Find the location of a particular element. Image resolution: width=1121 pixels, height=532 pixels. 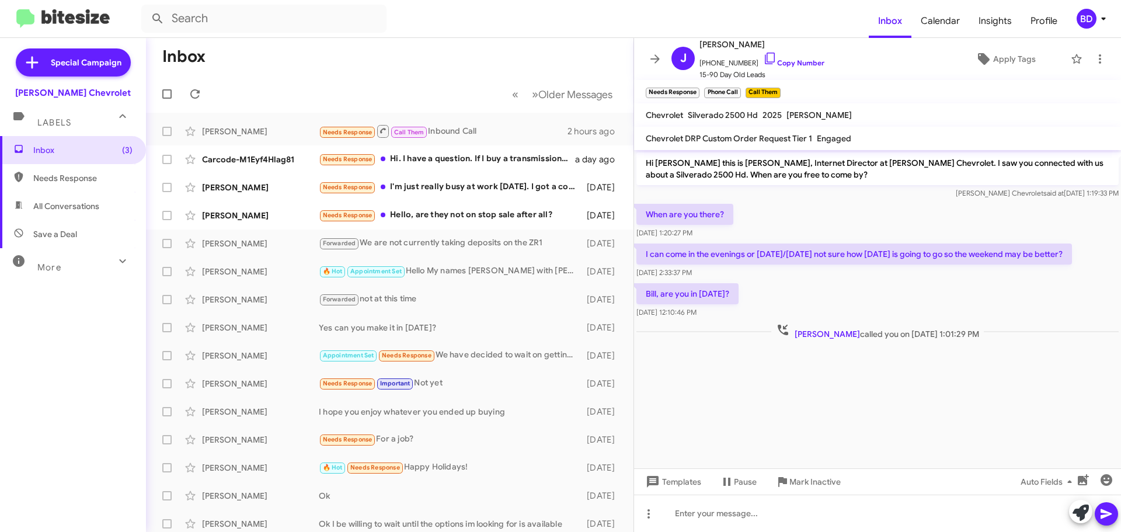

span: Save a Deal is located at coordinates (55, 234).